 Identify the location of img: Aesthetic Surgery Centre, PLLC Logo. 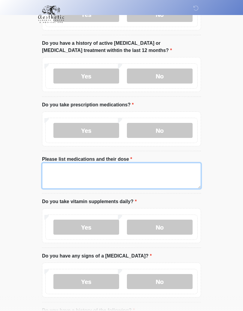
(51, 14).